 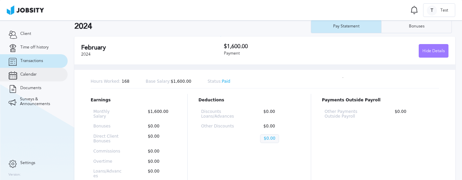 I want to click on span: Status:, so click(x=215, y=81).